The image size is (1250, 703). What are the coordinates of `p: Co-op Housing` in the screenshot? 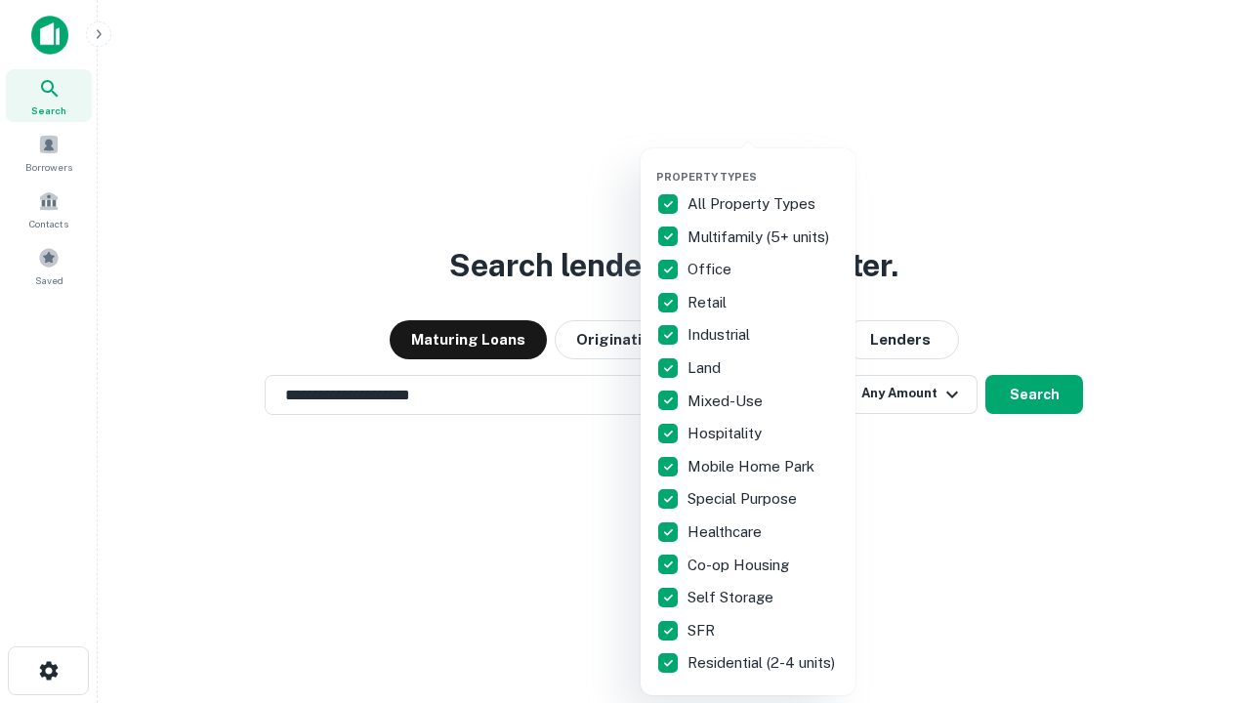 It's located at (740, 565).